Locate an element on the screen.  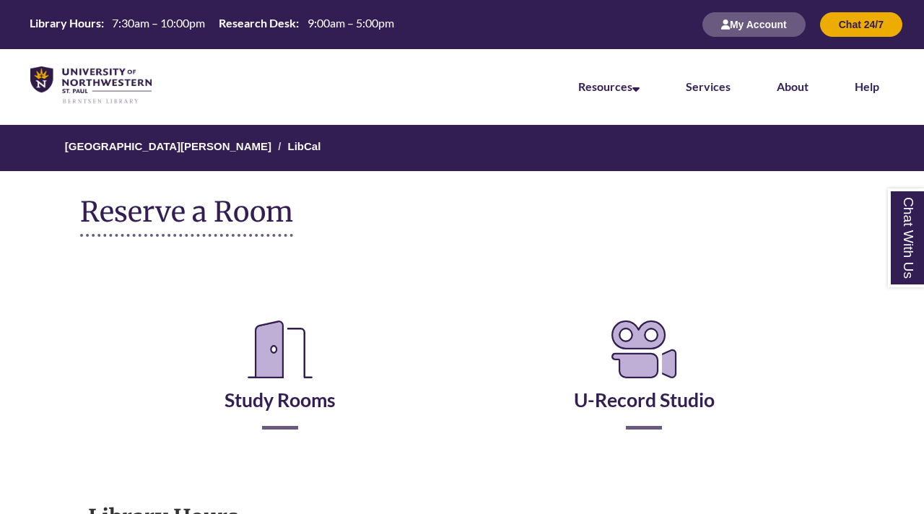
a: LibCal is located at coordinates (304, 146).